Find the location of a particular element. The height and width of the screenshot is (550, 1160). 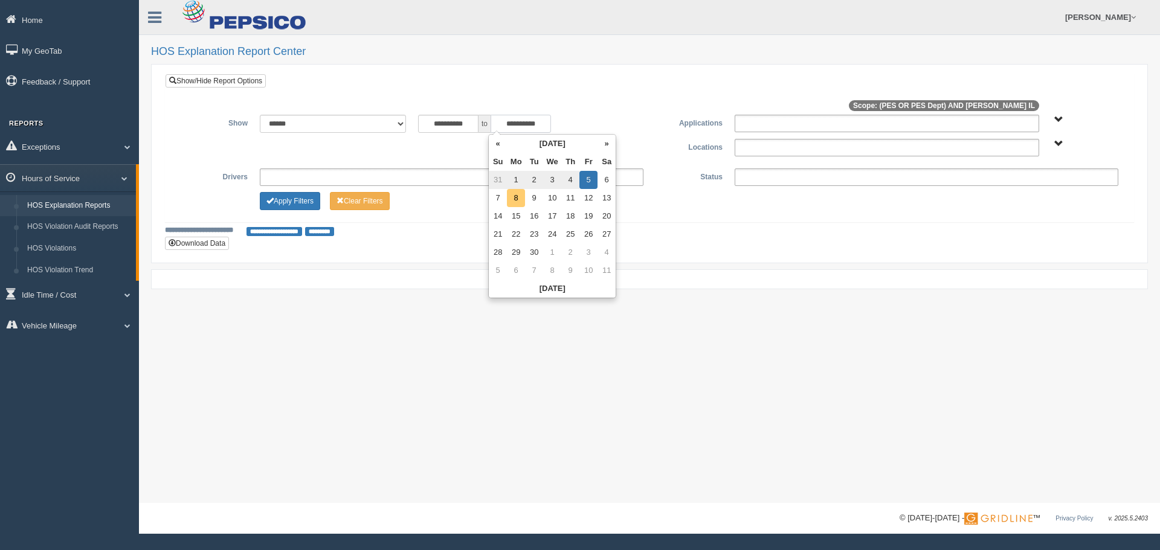

td: 24 is located at coordinates (552, 234).